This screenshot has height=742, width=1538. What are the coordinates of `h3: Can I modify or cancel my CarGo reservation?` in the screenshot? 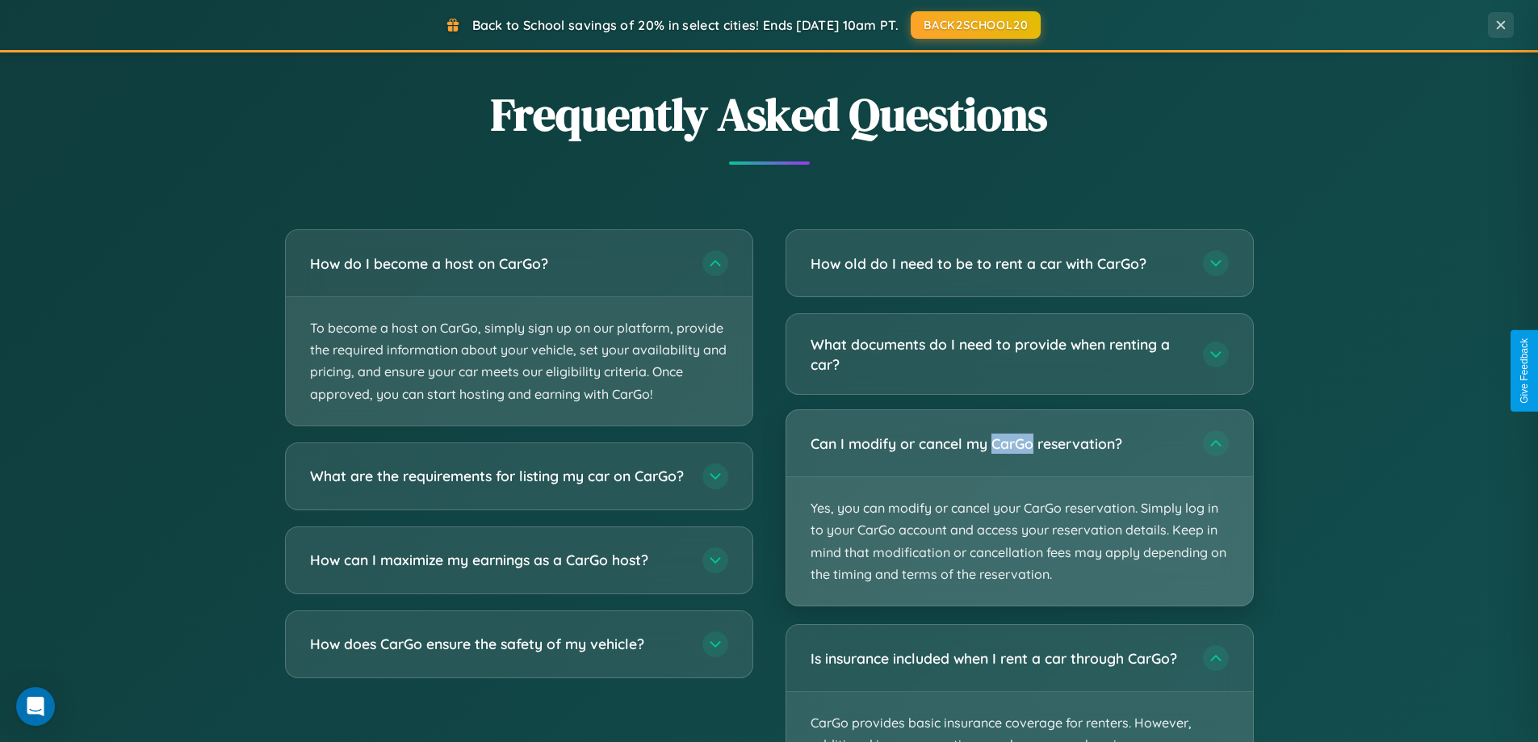 It's located at (999, 443).